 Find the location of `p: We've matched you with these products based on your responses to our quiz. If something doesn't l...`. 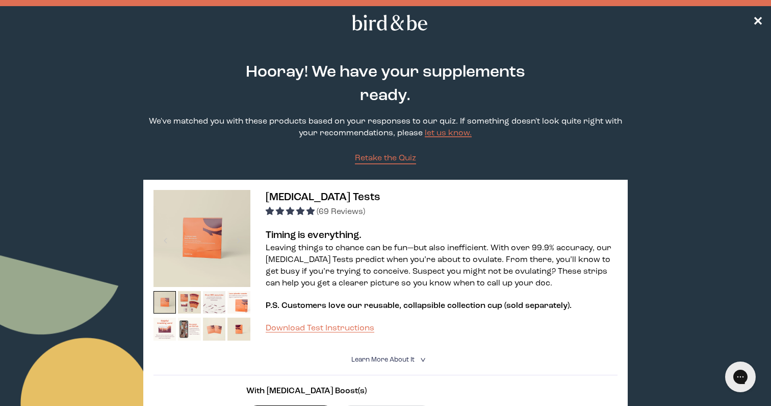

p: We've matched you with these products based on your responses to our quiz. If something doesn't l... is located at coordinates (386, 128).